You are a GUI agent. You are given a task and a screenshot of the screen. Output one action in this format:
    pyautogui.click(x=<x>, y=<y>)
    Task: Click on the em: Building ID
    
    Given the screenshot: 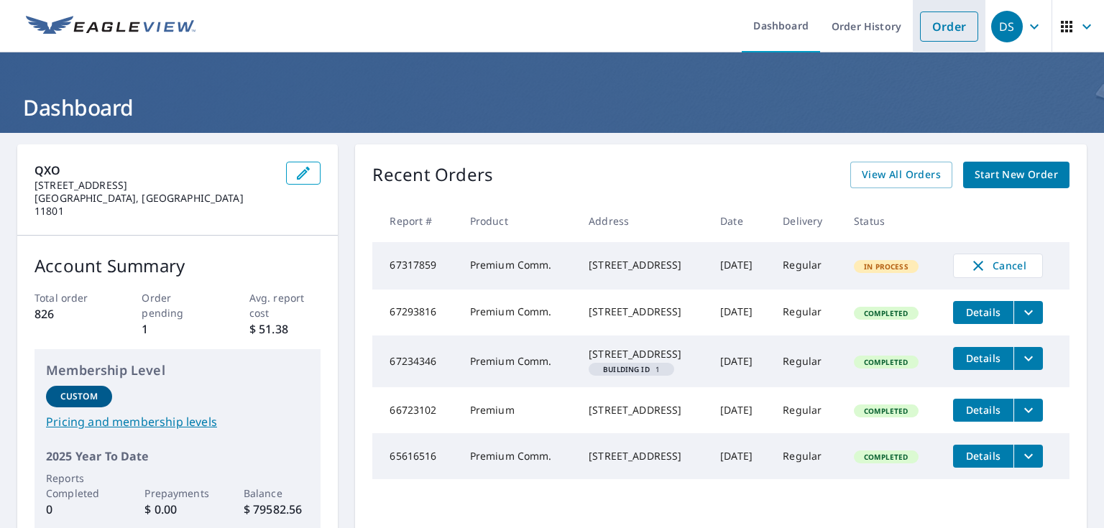 What is the action you would take?
    pyautogui.click(x=626, y=369)
    